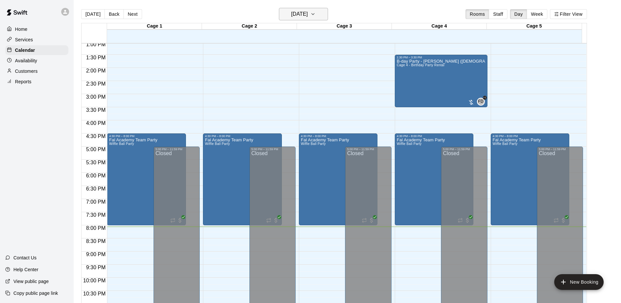  What do you see at coordinates (37, 82) in the screenshot?
I see `div: Reports` at bounding box center [37, 82].